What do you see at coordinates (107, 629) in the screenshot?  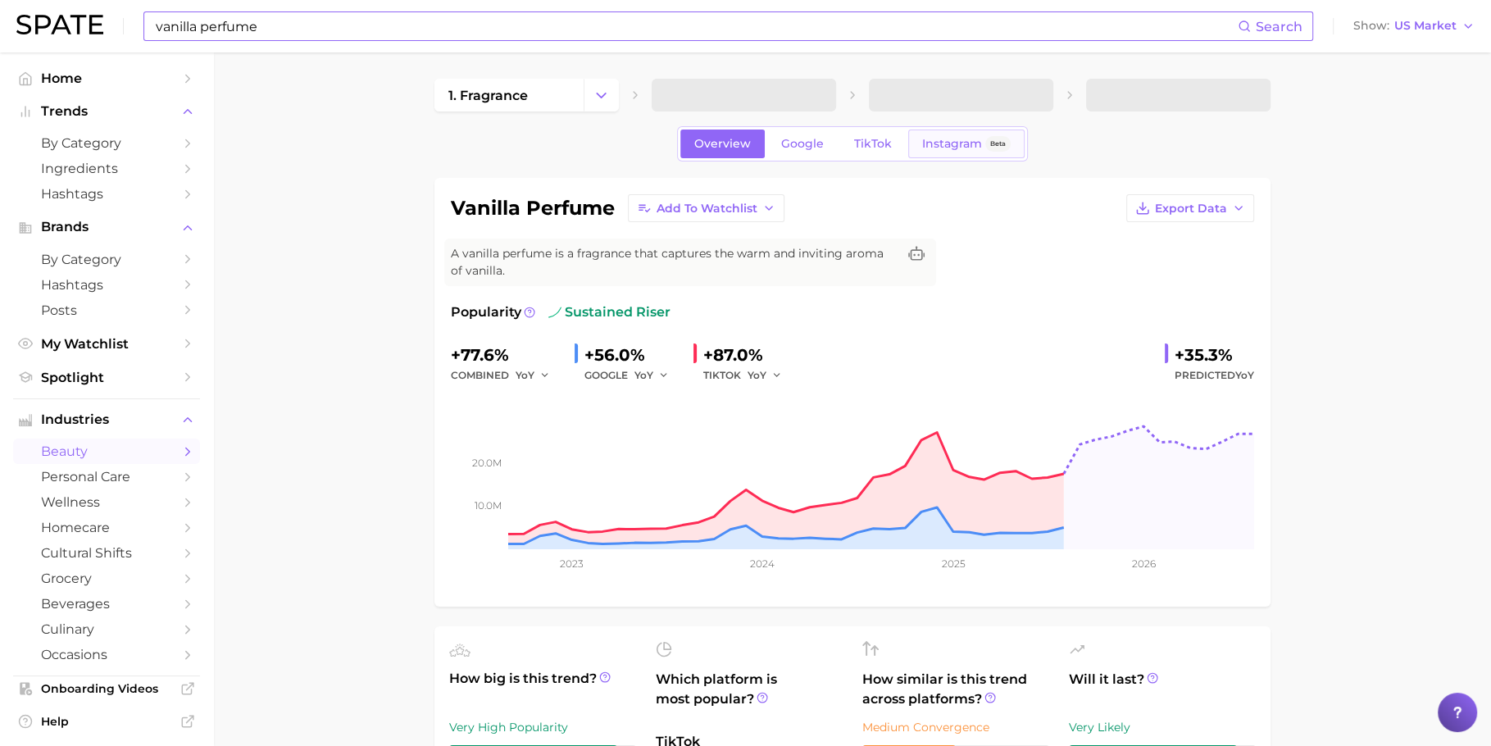 I see `a: culinary` at bounding box center [107, 629].